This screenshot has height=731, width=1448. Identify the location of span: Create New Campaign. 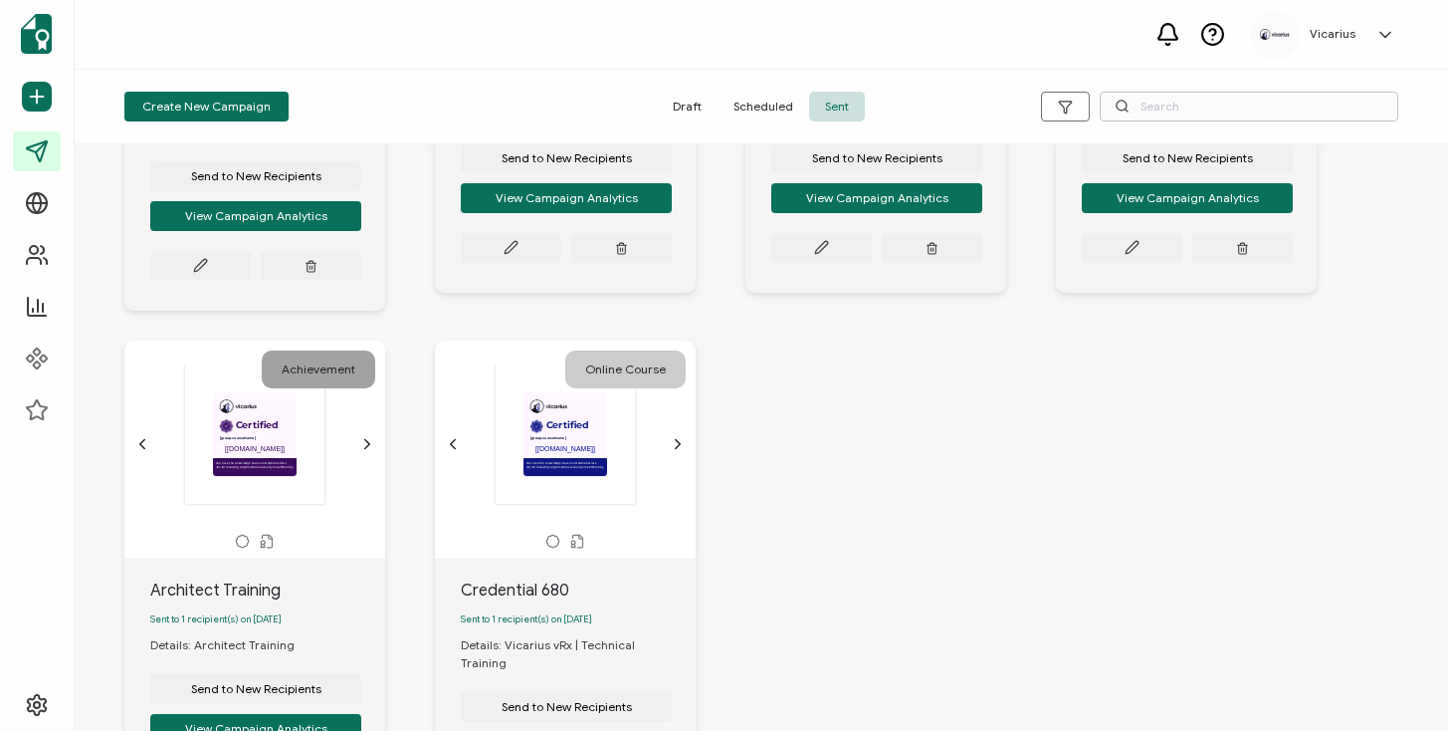
(206, 107).